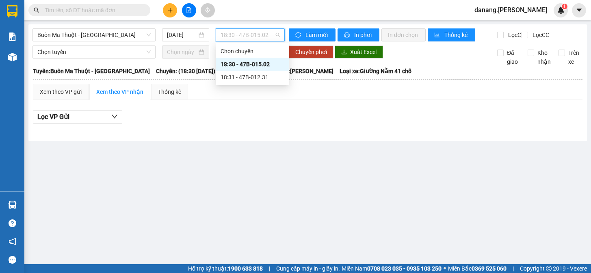 This screenshot has height=273, width=591. I want to click on span: bar-chart, so click(437, 35).